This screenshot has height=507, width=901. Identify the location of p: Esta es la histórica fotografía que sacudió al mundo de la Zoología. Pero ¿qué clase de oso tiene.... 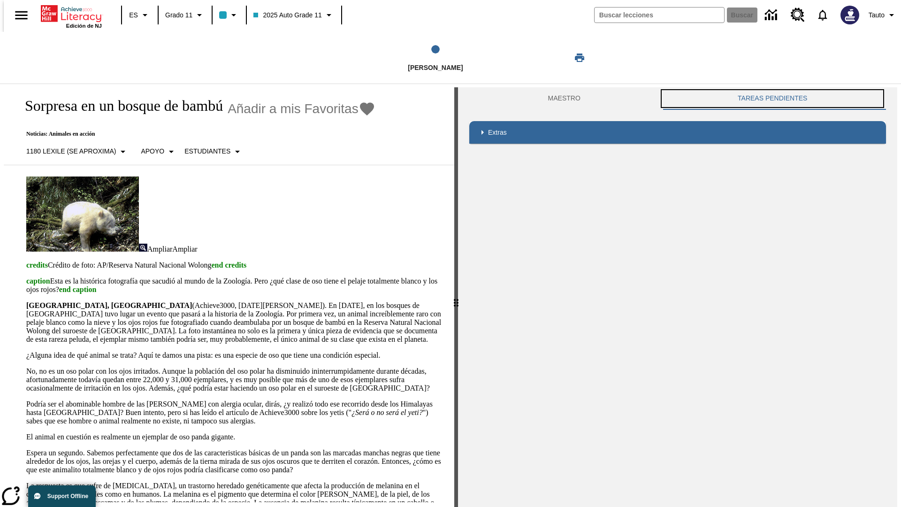
(235, 285).